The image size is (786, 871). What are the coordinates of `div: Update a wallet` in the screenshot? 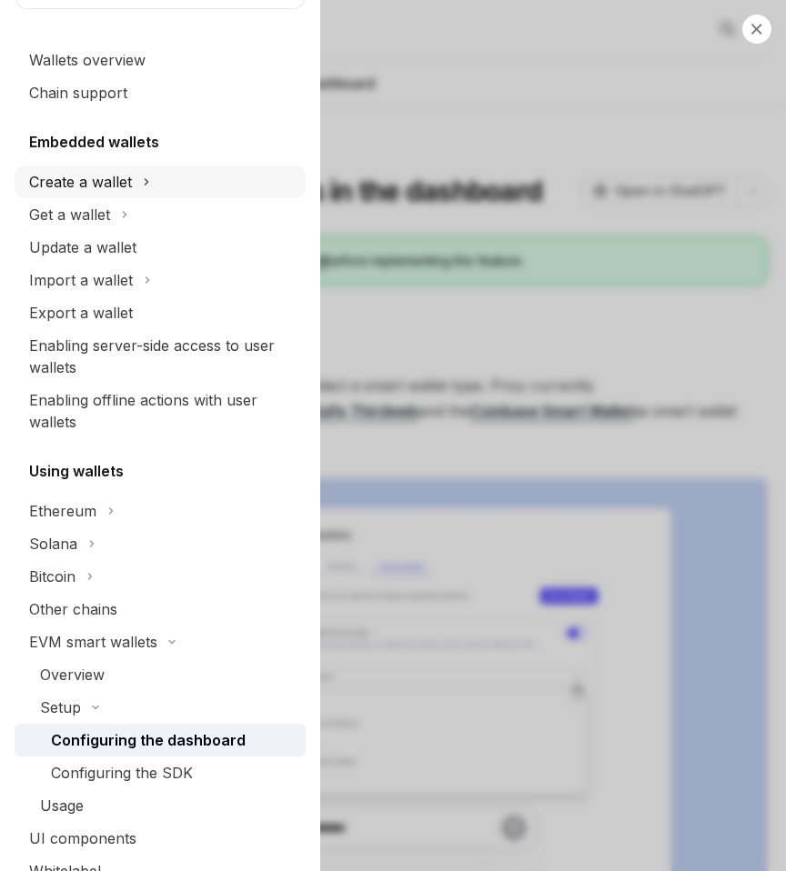 It's located at (83, 247).